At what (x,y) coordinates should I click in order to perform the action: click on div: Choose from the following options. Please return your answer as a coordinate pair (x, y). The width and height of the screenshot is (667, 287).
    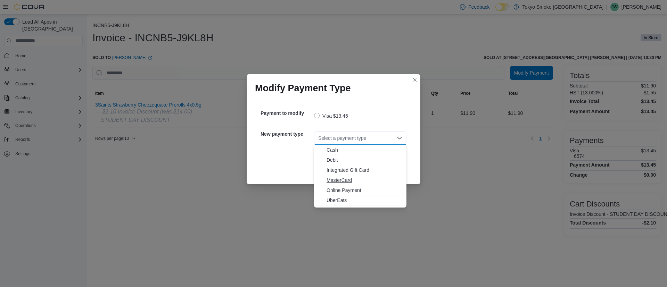
    Looking at the image, I should click on (360, 175).